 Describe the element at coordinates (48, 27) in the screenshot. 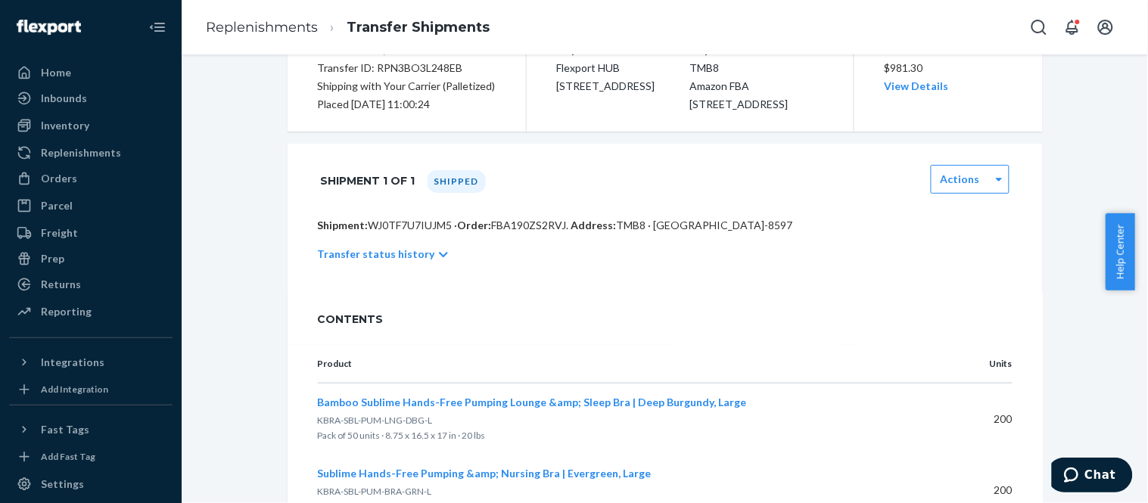

I see `img: Flexport logo` at that location.